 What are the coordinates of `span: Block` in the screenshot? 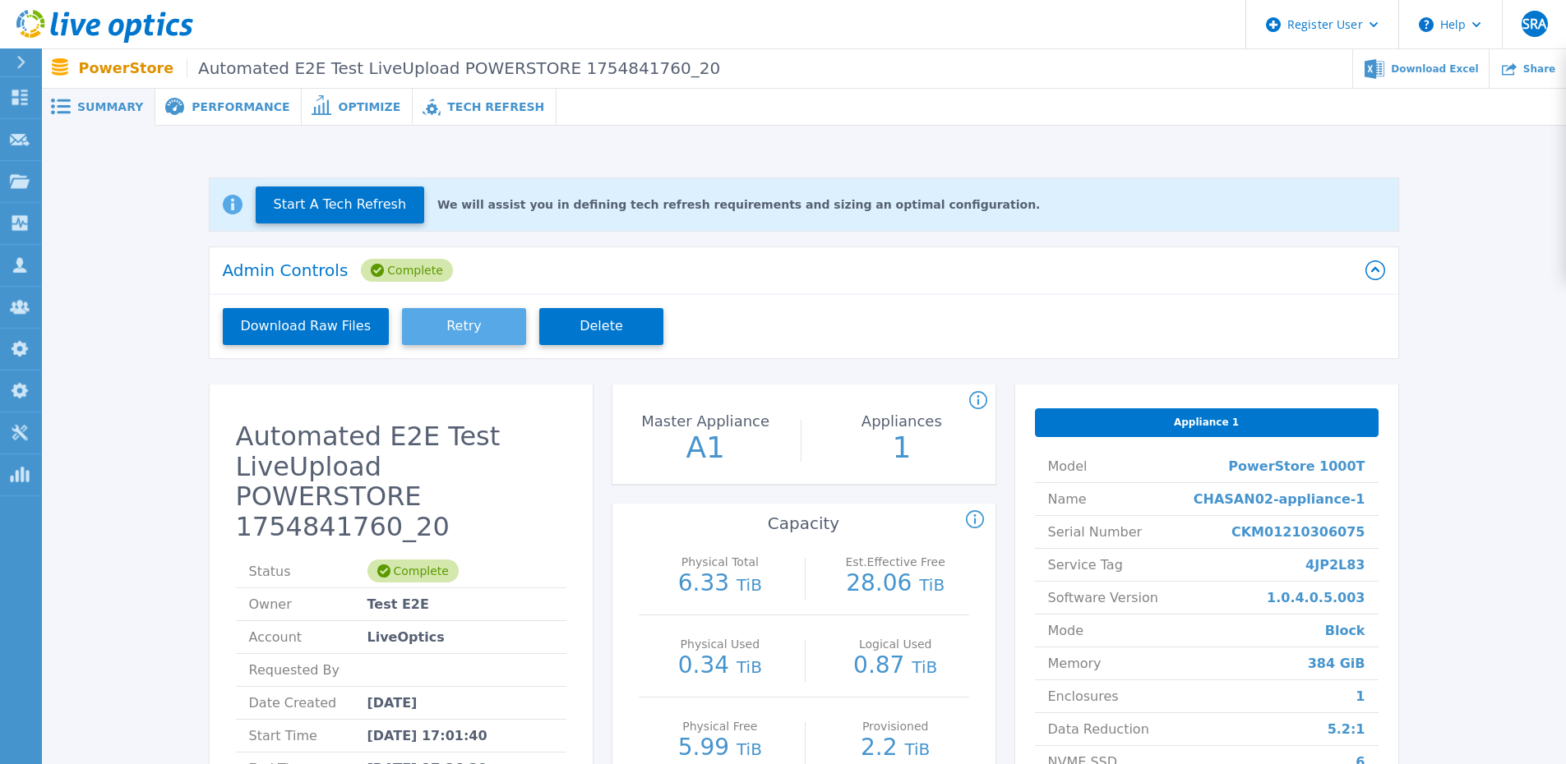 It's located at (1345, 630).